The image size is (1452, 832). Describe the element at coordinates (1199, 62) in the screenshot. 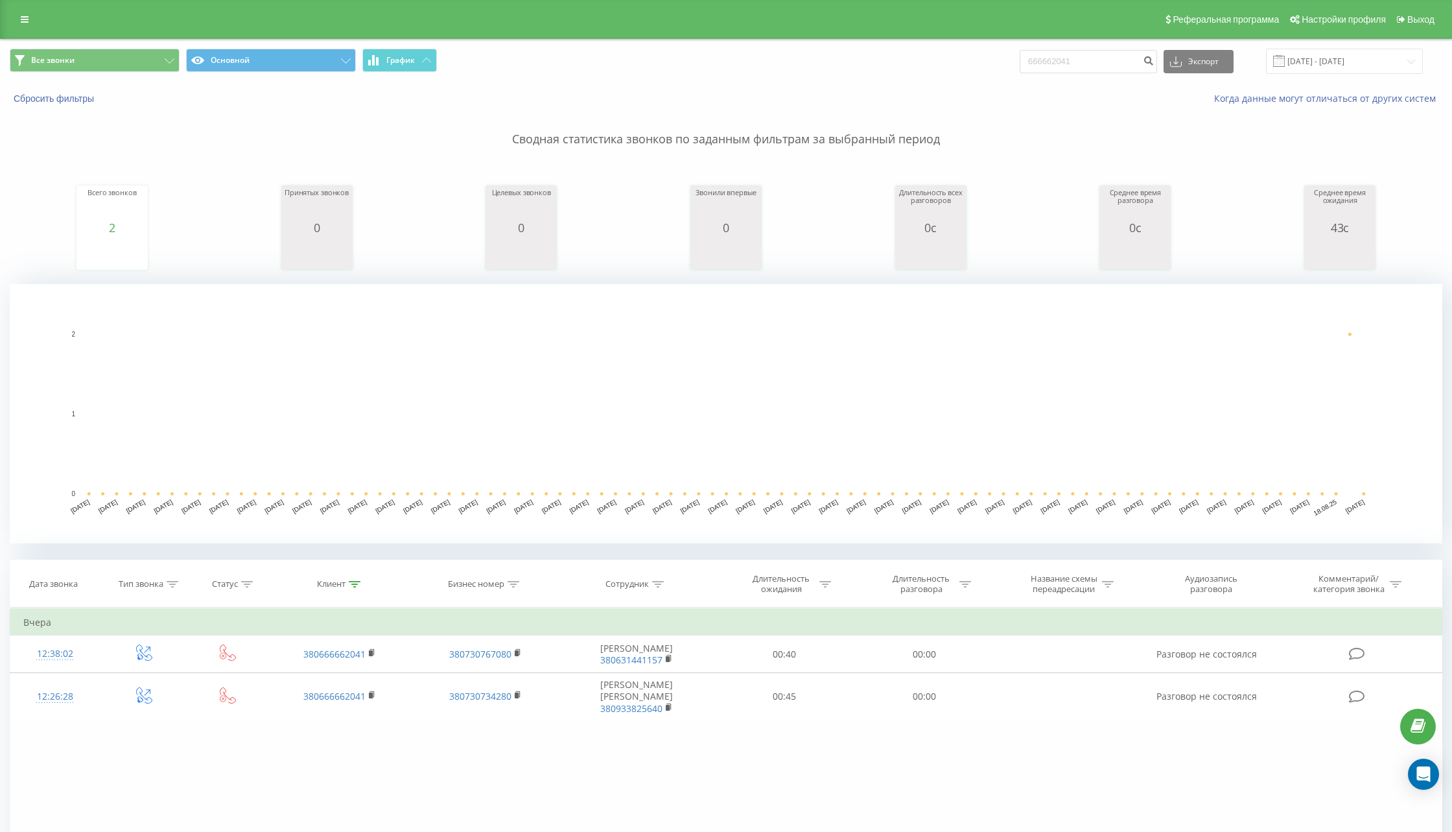

I see `button: Экспорт` at that location.